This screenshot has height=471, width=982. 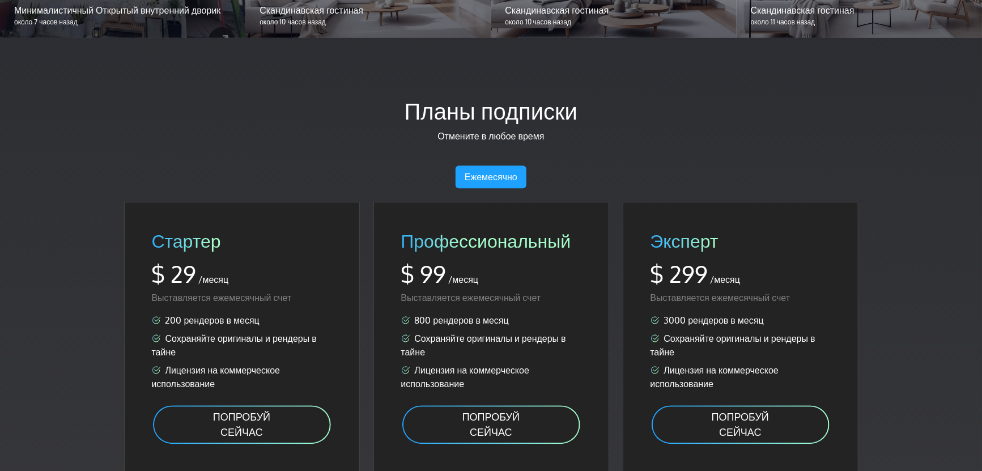 What do you see at coordinates (783, 22) in the screenshot?
I see `ya-tr-span: около 11 часов назад` at bounding box center [783, 22].